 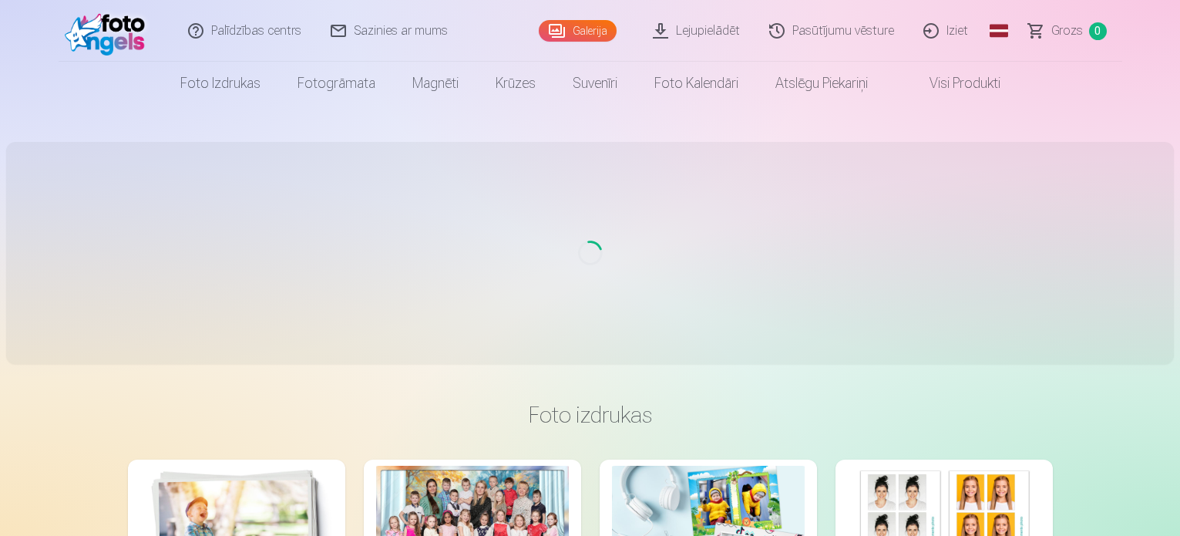 I want to click on a: Galerija, so click(x=578, y=31).